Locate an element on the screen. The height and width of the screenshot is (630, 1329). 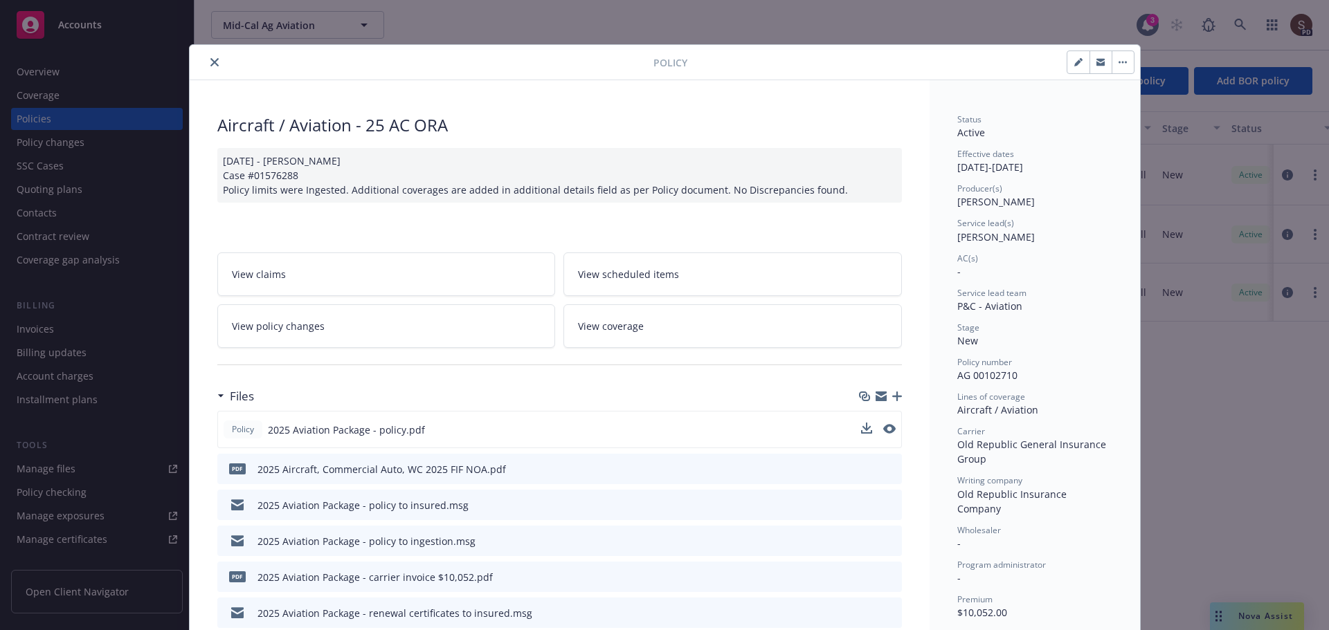
div: 2025 Aviation Package - renewal certificates to insured.msg is located at coordinates (394, 613).